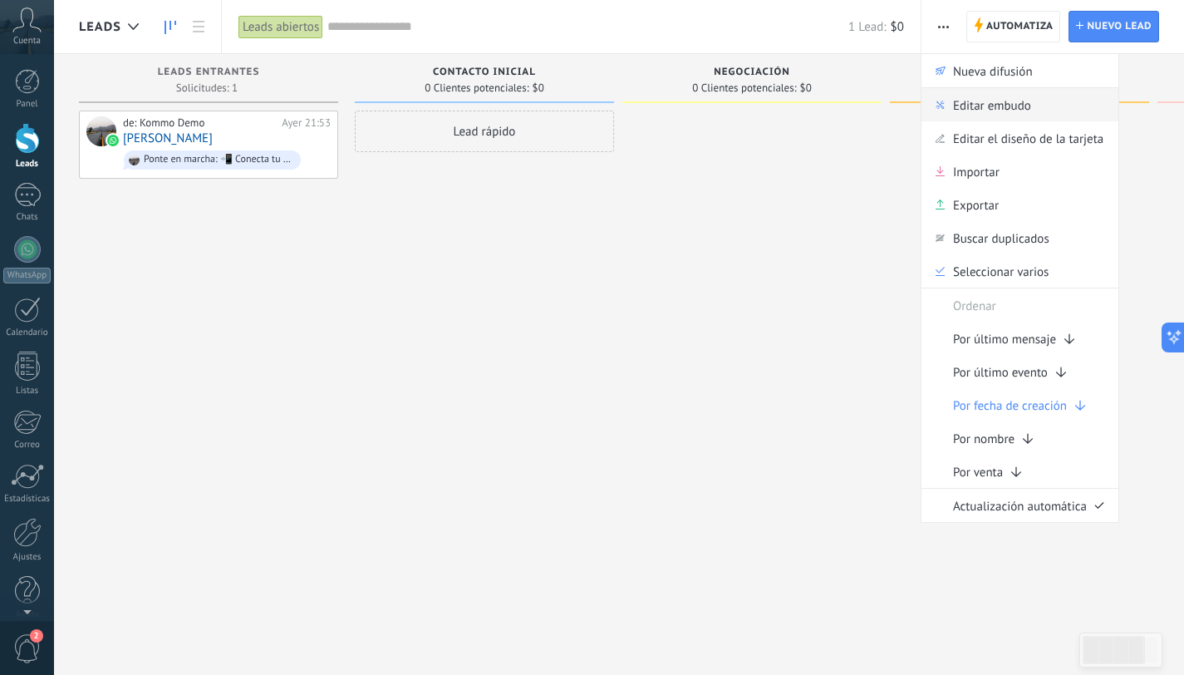 This screenshot has height=675, width=1184. Describe the element at coordinates (978, 471) in the screenshot. I see `span: Por venta` at that location.